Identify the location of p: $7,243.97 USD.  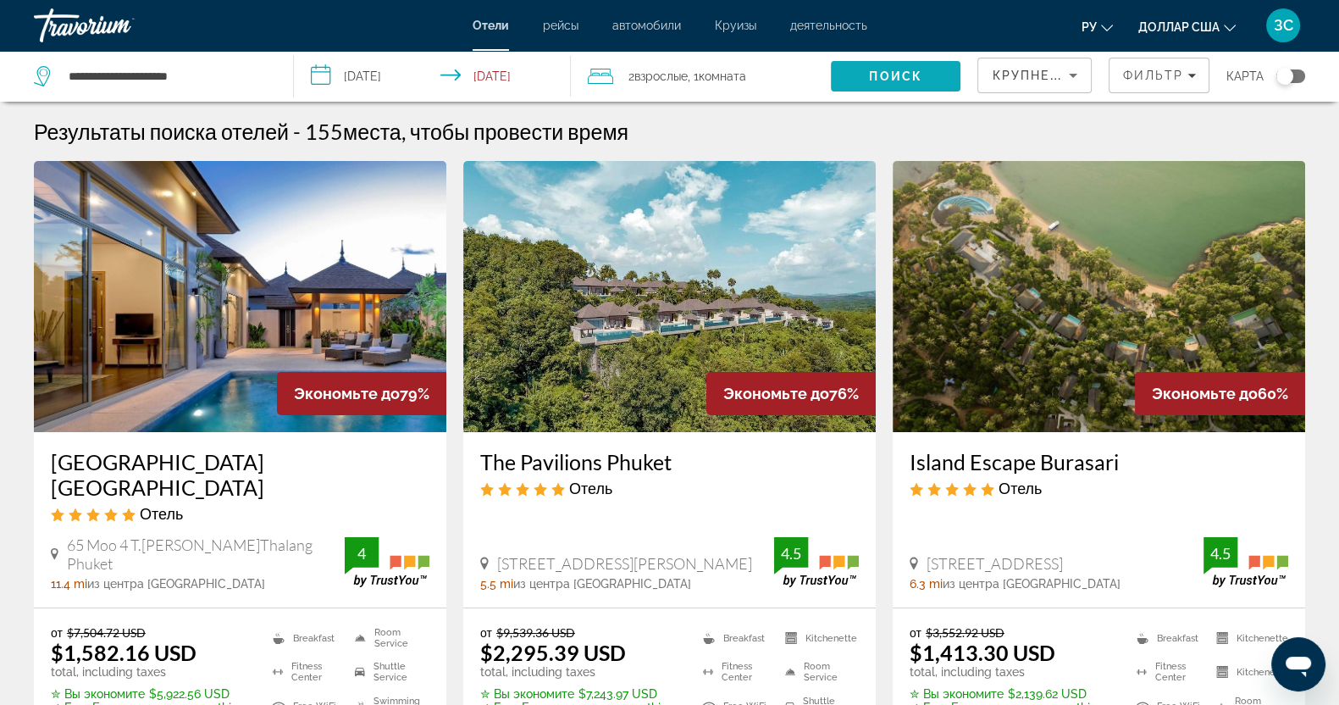
(581, 694).